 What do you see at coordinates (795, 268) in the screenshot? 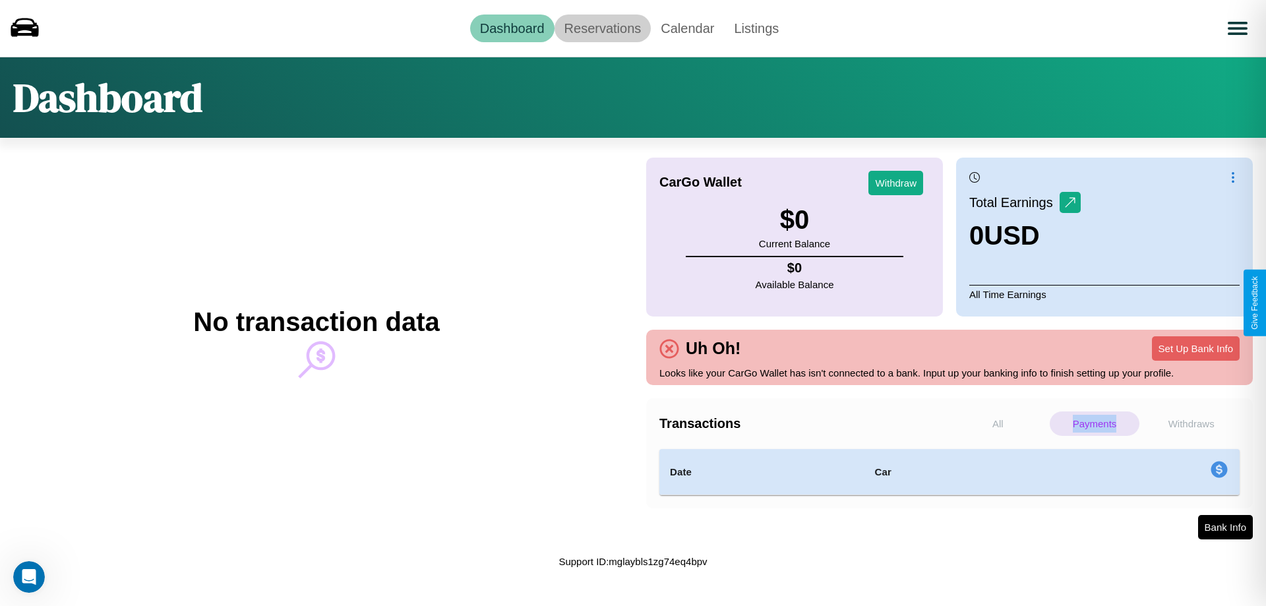
I see `h4: $ 0` at bounding box center [795, 268].